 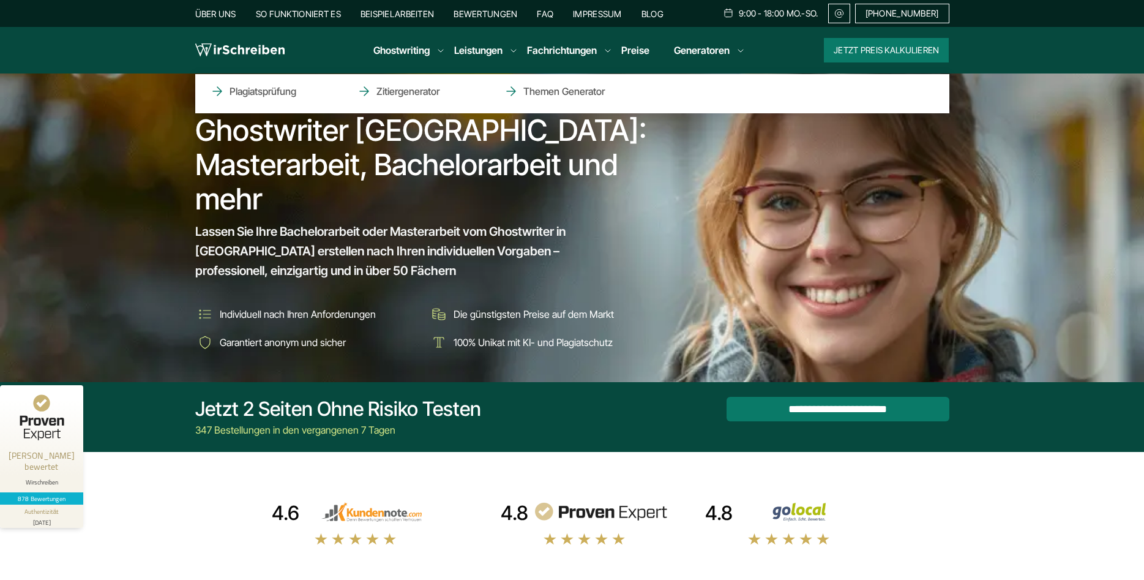 What do you see at coordinates (702, 50) in the screenshot?
I see `a: Generatoren` at bounding box center [702, 50].